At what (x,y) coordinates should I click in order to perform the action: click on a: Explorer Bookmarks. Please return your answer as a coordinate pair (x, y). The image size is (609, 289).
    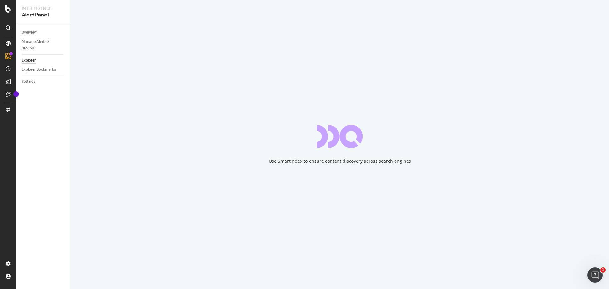
    Looking at the image, I should click on (43, 69).